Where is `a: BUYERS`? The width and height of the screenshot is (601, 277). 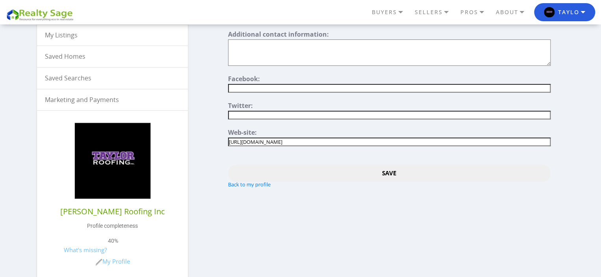 a: BUYERS is located at coordinates (391, 12).